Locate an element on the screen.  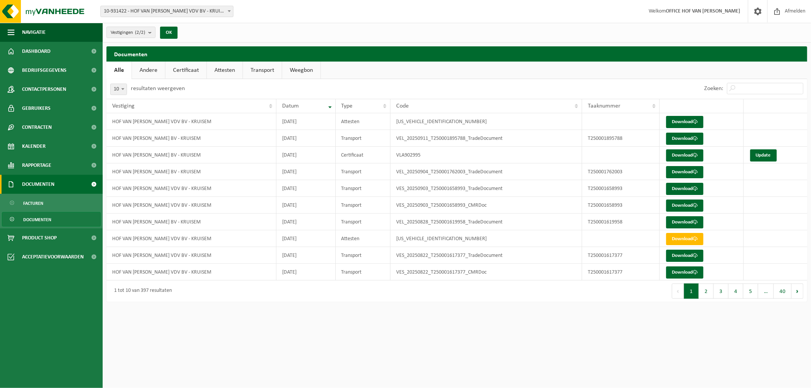
td: Certificaat is located at coordinates (363, 155).